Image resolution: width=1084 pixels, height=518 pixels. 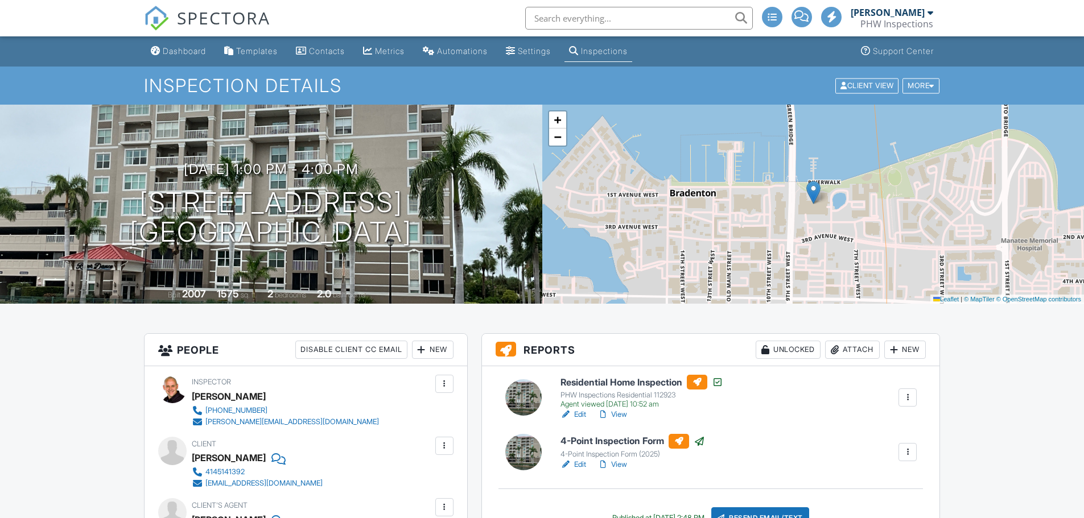 What do you see at coordinates (351, 350) in the screenshot?
I see `div: Disable Client CC Email` at bounding box center [351, 350].